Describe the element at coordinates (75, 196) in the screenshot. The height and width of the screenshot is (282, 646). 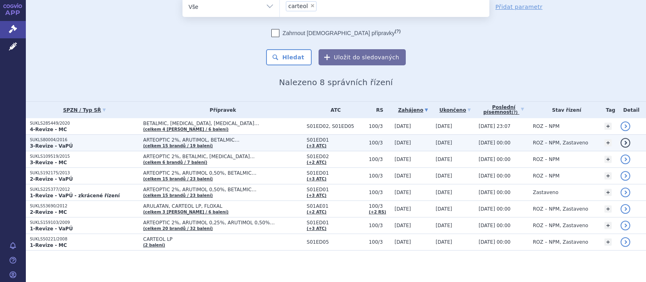
I see `strong: 1-Revize - VaPÚ - zkrácené řízení` at that location.